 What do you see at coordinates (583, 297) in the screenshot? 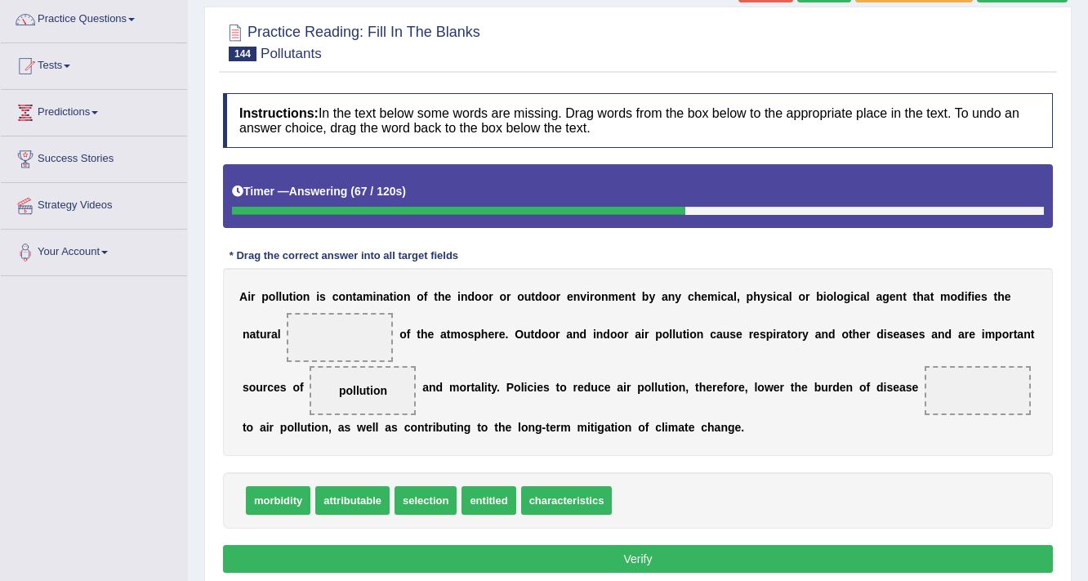
I see `b: v` at bounding box center [583, 297].